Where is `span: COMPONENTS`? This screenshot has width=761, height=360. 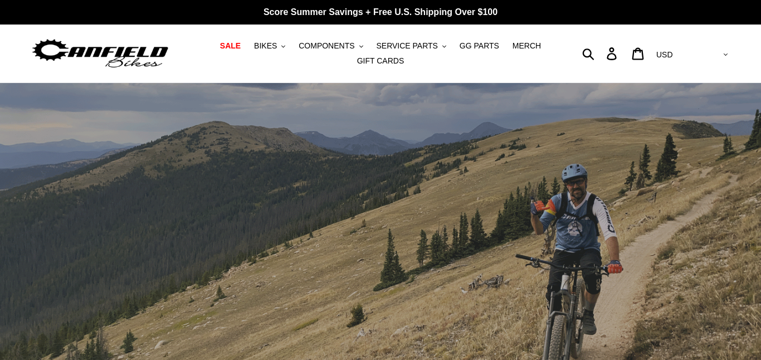 span: COMPONENTS is located at coordinates (326, 46).